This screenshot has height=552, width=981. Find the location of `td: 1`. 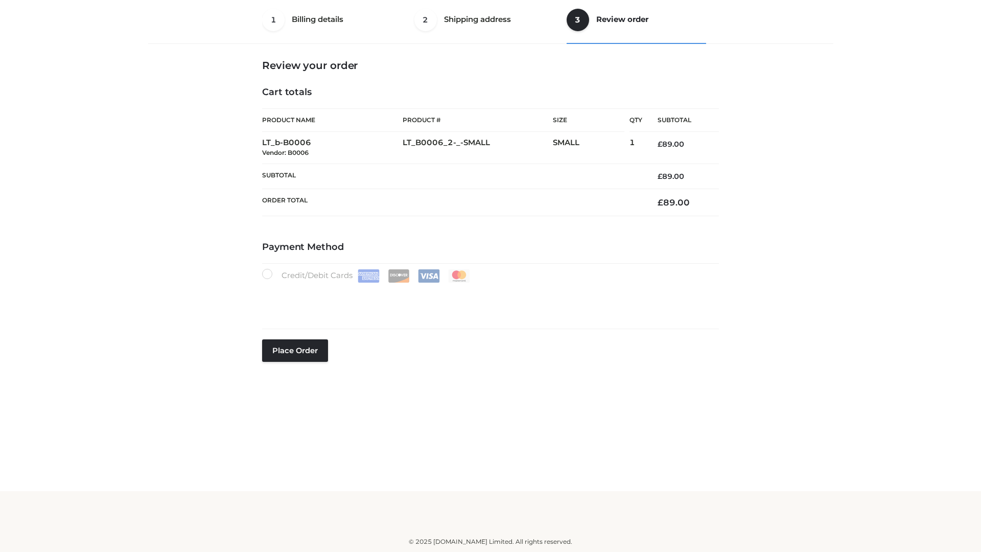

td: 1 is located at coordinates (635, 148).